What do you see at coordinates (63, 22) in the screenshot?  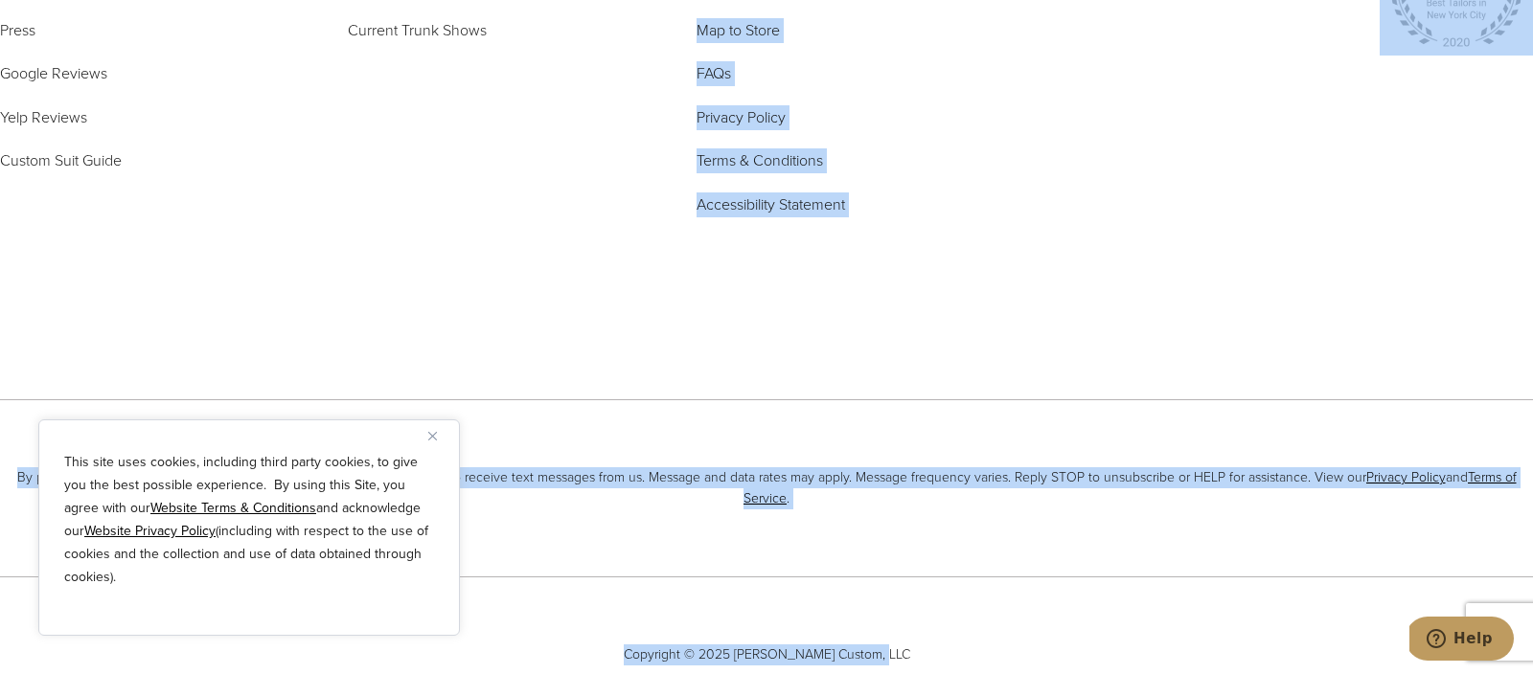 I see `span: Help` at bounding box center [63, 22].